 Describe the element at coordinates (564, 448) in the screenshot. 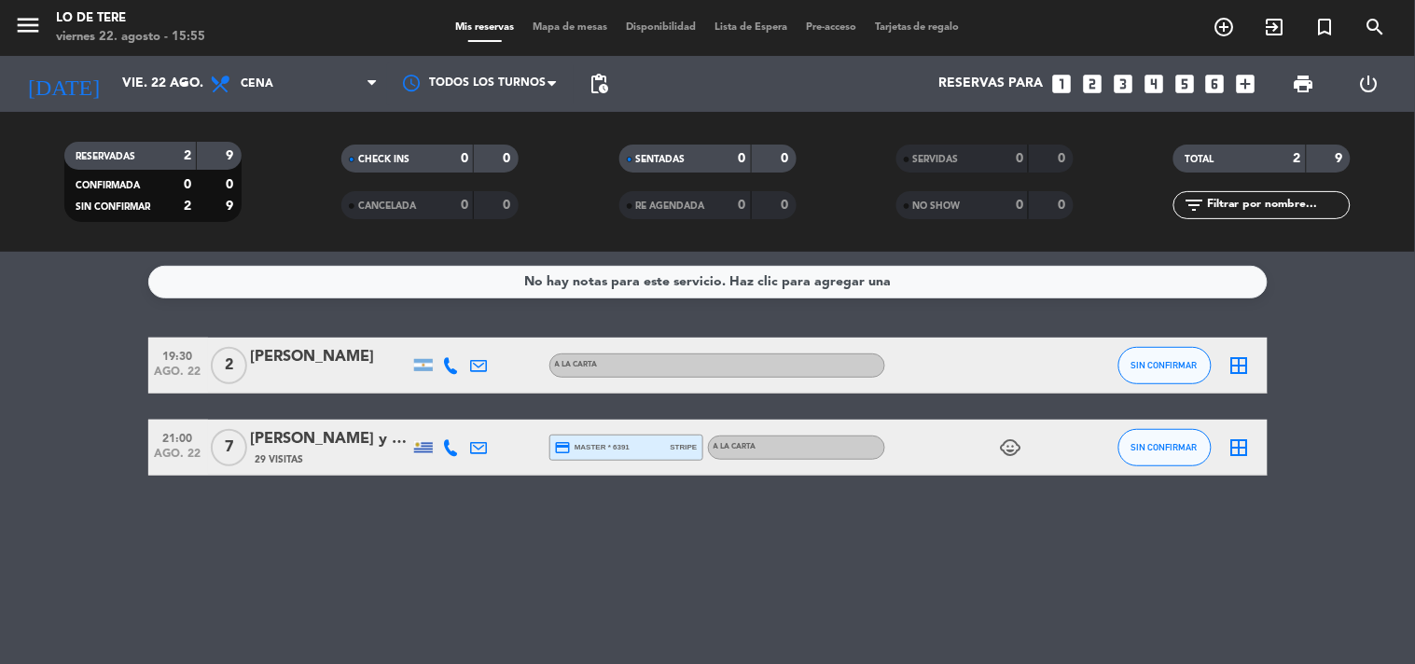

I see `i: credit_card` at that location.